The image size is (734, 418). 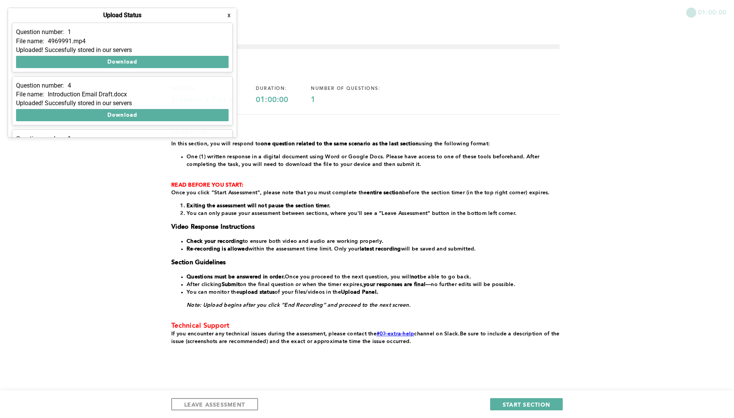 What do you see at coordinates (200, 326) in the screenshot?
I see `span: Technical Support` at bounding box center [200, 326].